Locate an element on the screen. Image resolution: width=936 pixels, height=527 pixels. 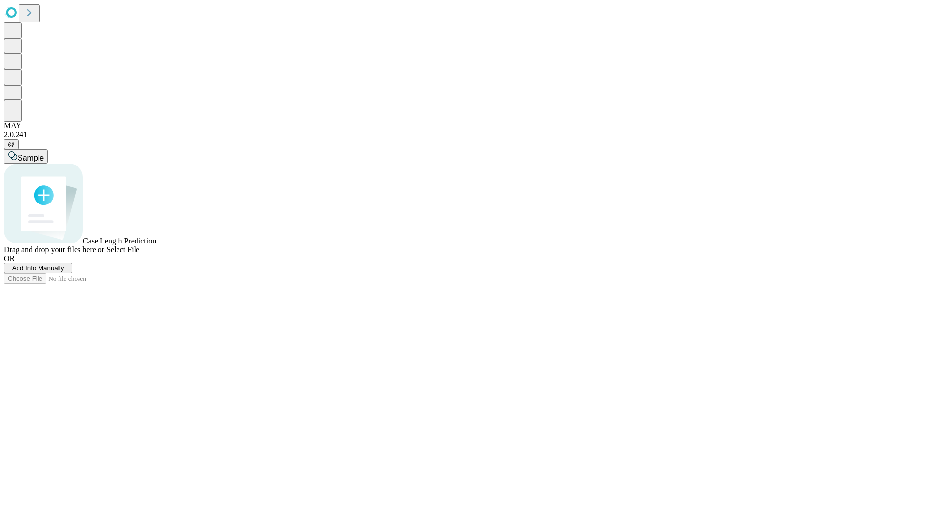
span: Drag and drop your files here or is located at coordinates (54, 249).